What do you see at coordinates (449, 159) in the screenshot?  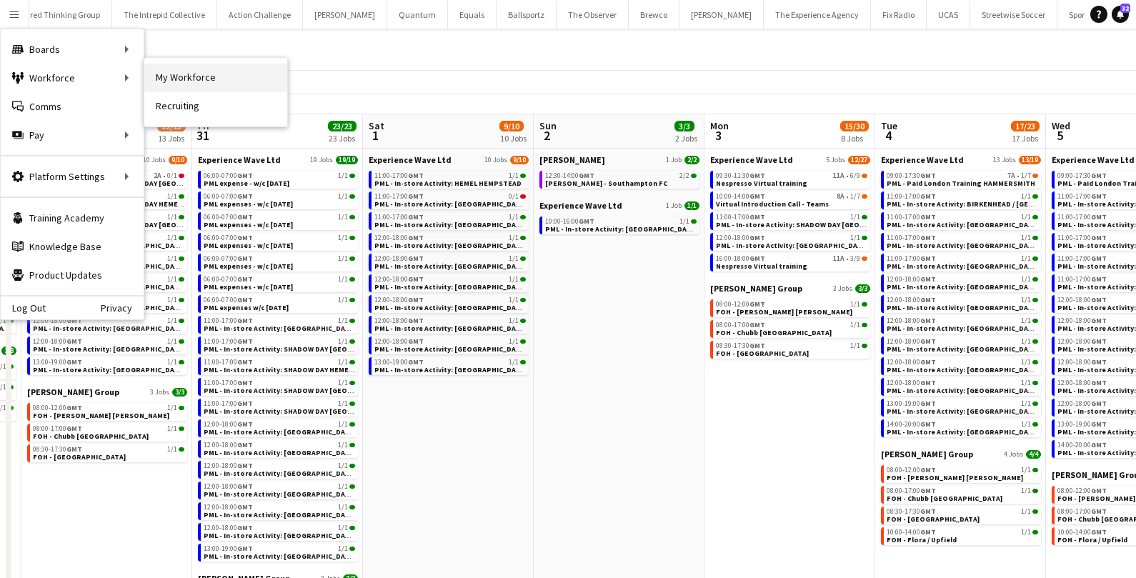 I see `a: Experience Wave Ltd10 Jobs9/10` at bounding box center [449, 159].